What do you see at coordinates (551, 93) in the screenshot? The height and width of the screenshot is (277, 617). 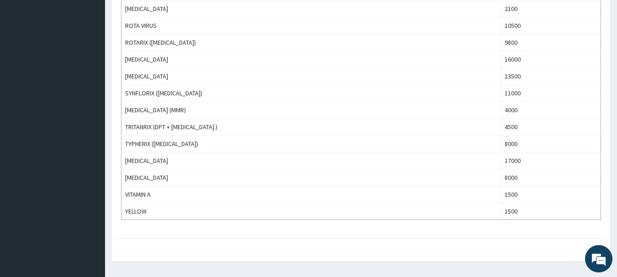 I see `td: 11000` at bounding box center [551, 93].